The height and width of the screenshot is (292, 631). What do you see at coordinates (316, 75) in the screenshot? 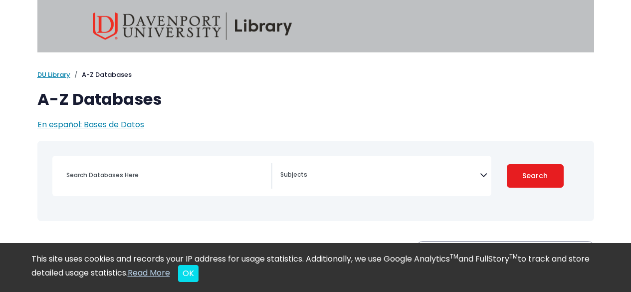
I see `nav: breadcrumb` at bounding box center [316, 75].